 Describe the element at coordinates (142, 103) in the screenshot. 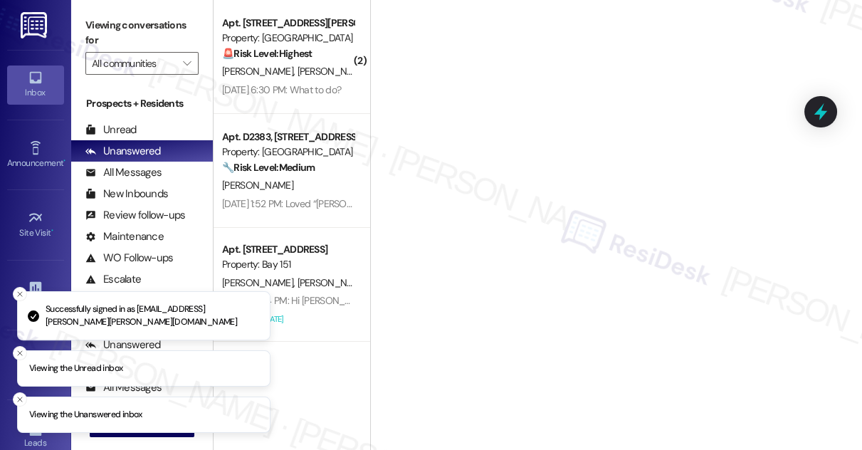

I see `div: Prospects + Residents` at that location.